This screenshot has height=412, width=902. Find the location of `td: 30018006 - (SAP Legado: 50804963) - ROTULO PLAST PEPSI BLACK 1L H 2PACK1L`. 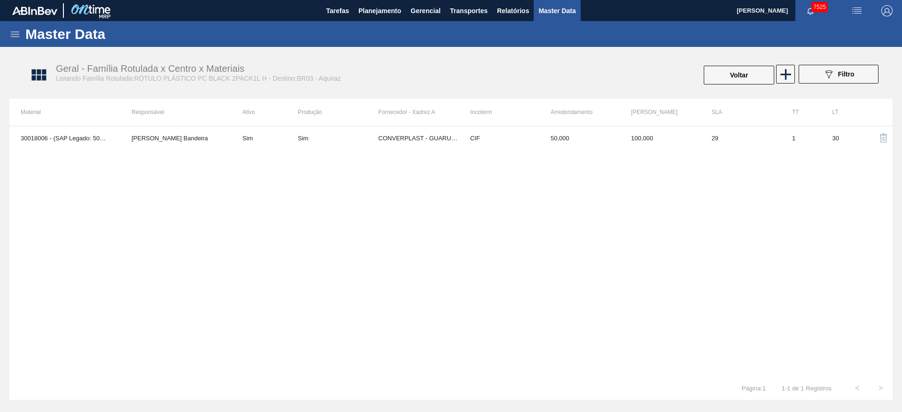

td: 30018006 - (SAP Legado: 50804963) - ROTULO PLAST PEPSI BLACK 1L H 2PACK1L is located at coordinates (65, 138).